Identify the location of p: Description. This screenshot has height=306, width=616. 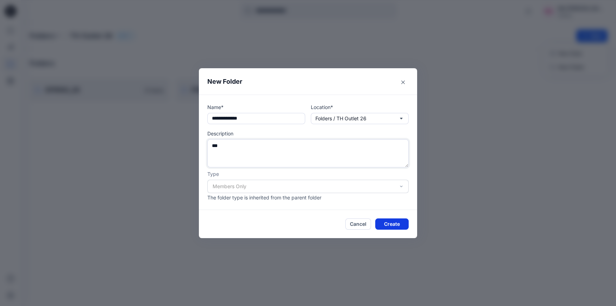
(308, 133).